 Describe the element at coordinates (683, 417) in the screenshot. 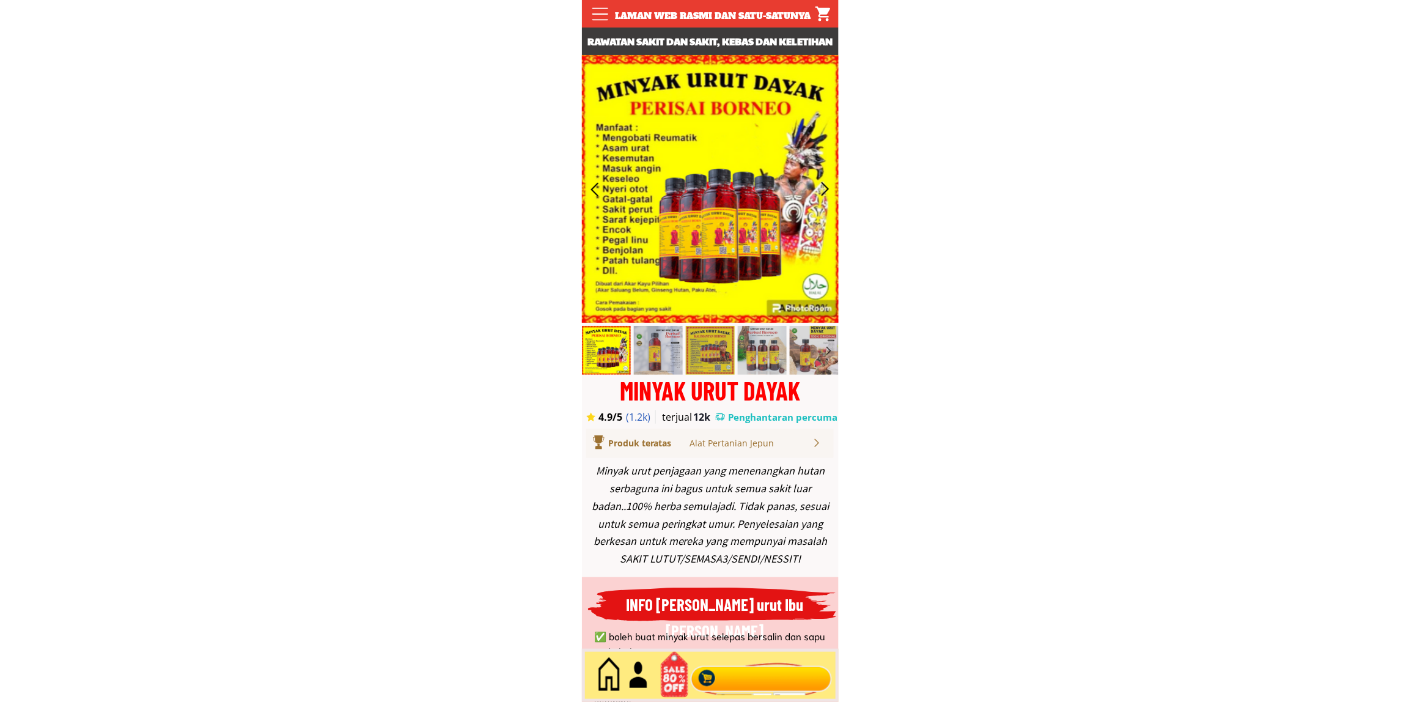

I see `h3: terjual` at that location.